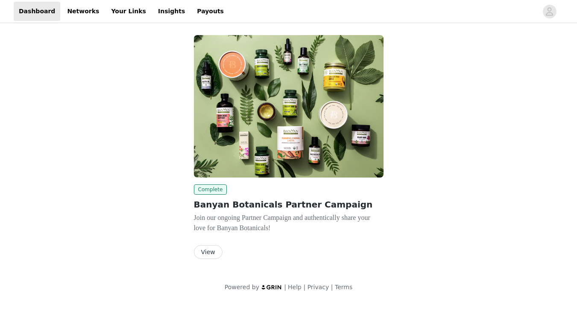 The height and width of the screenshot is (326, 577). What do you see at coordinates (242, 287) in the screenshot?
I see `span: Powered by` at bounding box center [242, 287].